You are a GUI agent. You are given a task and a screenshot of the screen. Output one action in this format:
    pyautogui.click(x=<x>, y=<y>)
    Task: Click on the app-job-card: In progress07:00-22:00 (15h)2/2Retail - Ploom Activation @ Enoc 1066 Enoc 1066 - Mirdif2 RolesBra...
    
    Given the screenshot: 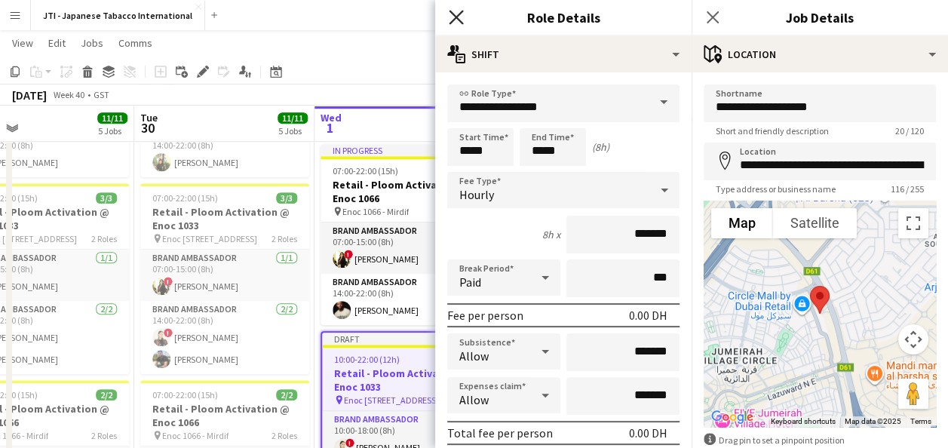 What is the action you would take?
    pyautogui.click(x=405, y=235)
    